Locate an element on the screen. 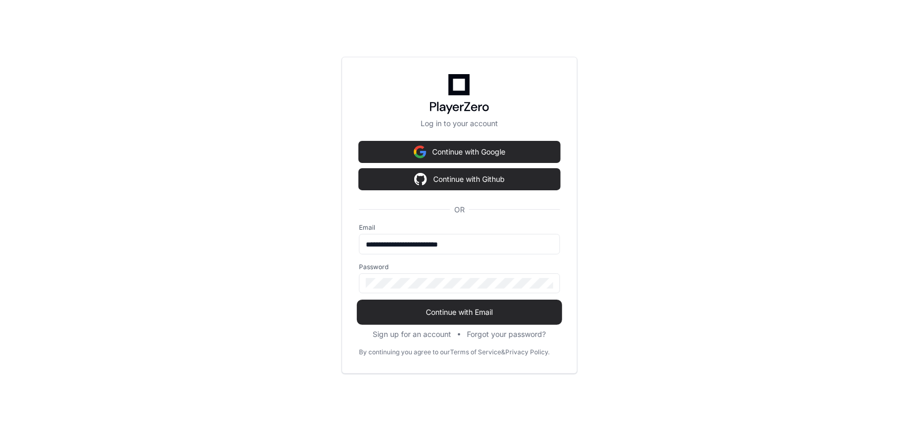 This screenshot has width=919, height=430. button: Continue with Google is located at coordinates (459, 152).